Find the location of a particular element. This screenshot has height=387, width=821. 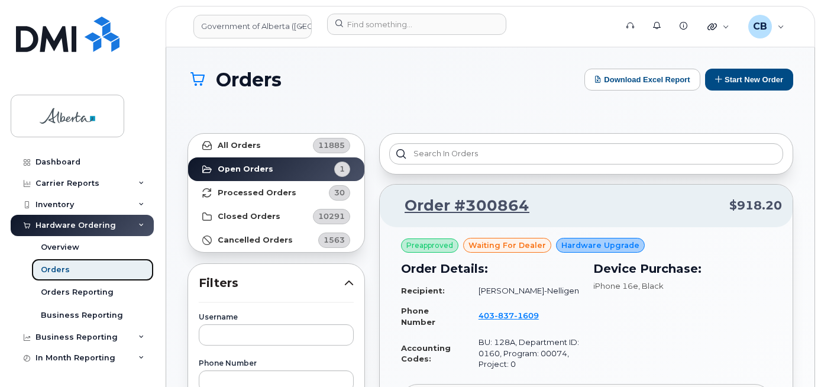

span: 30 is located at coordinates (340, 192).